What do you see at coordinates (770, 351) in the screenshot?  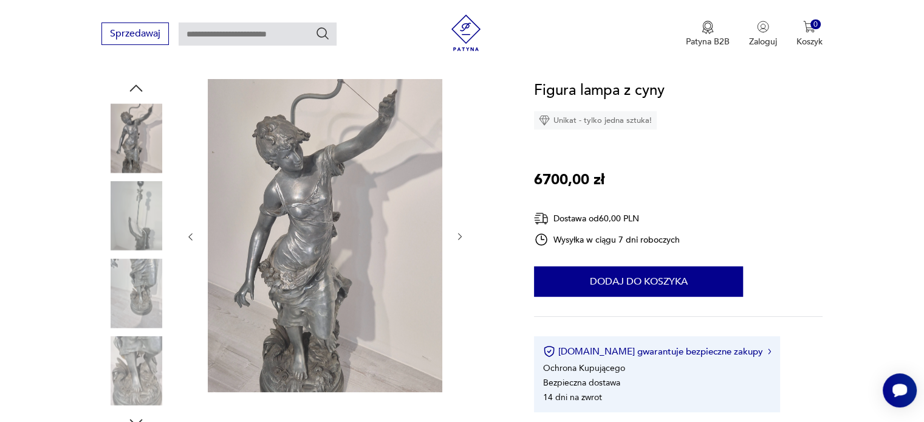 I see `img: Ikona strzałki w prawo` at bounding box center [770, 351].